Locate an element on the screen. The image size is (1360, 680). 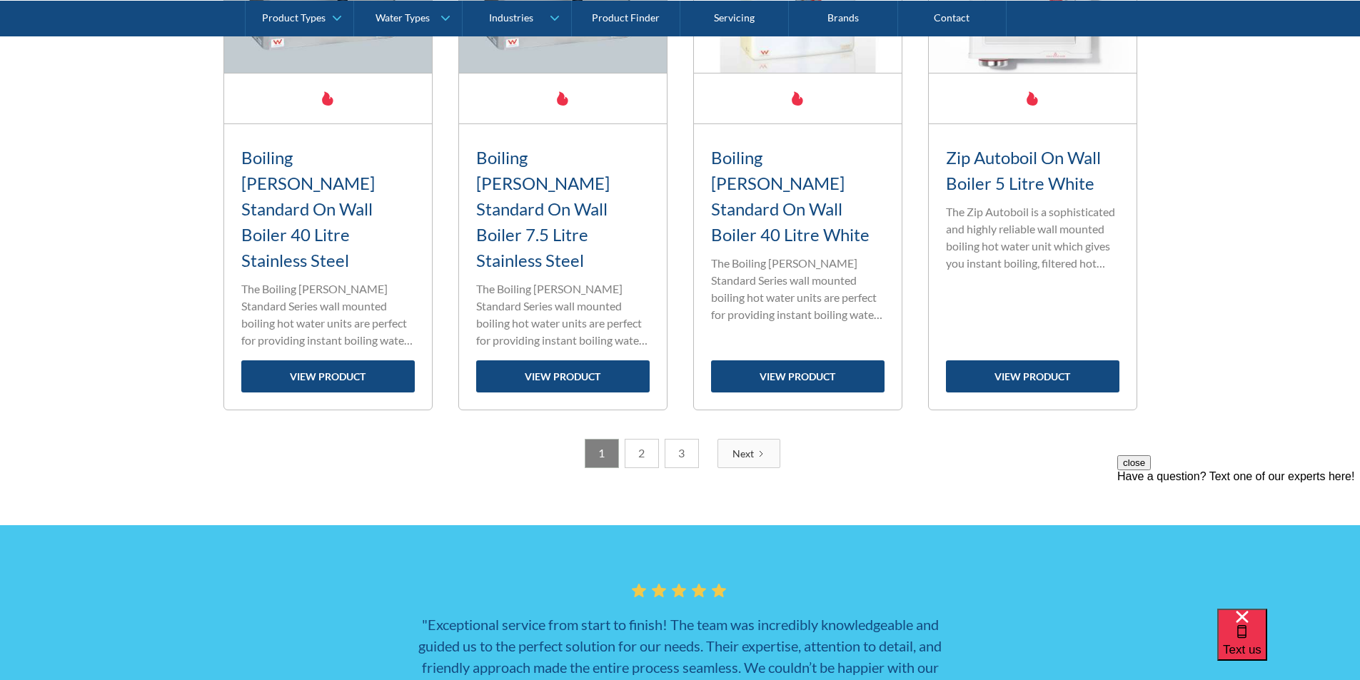
a: 3 is located at coordinates (682, 453).